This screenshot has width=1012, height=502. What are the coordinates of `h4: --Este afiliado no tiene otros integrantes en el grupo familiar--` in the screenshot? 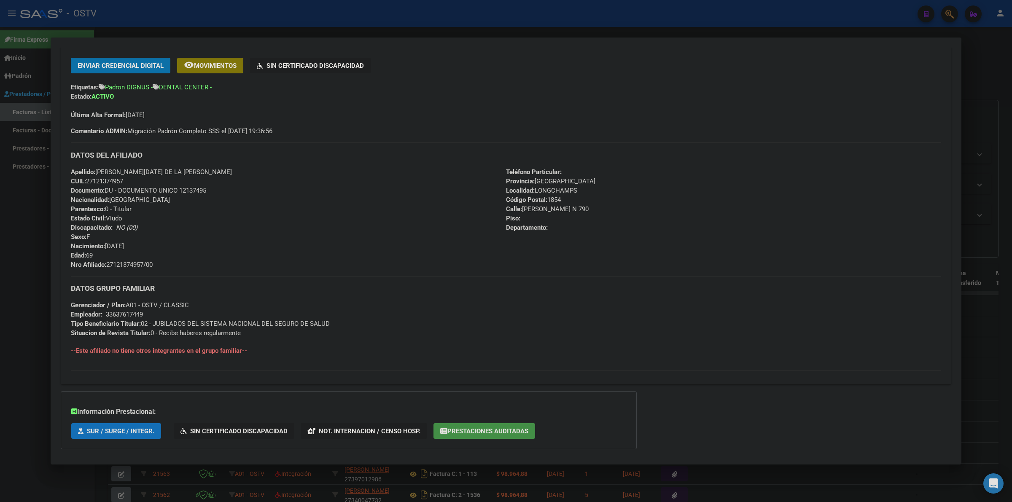 It's located at (506, 351).